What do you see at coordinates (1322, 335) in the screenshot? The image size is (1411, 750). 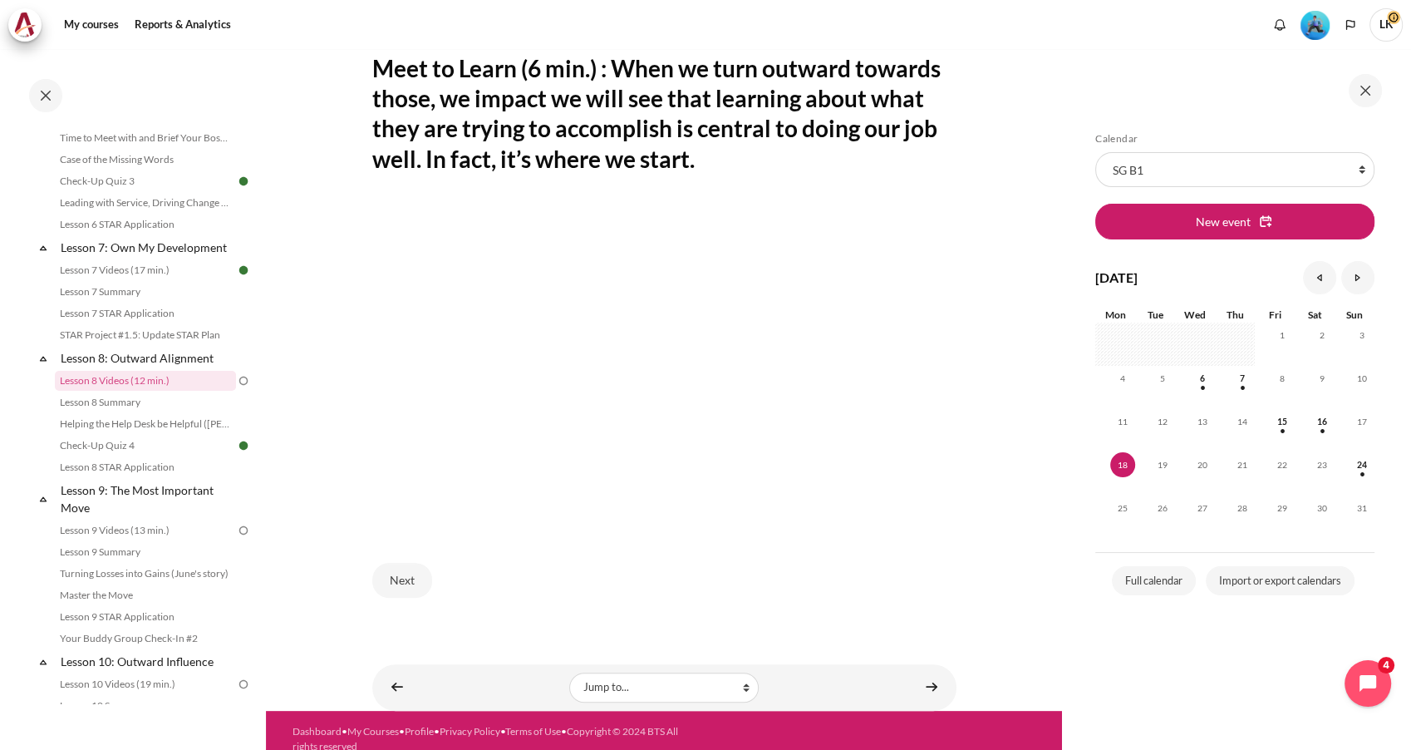 I see `span: 2` at bounding box center [1322, 335].